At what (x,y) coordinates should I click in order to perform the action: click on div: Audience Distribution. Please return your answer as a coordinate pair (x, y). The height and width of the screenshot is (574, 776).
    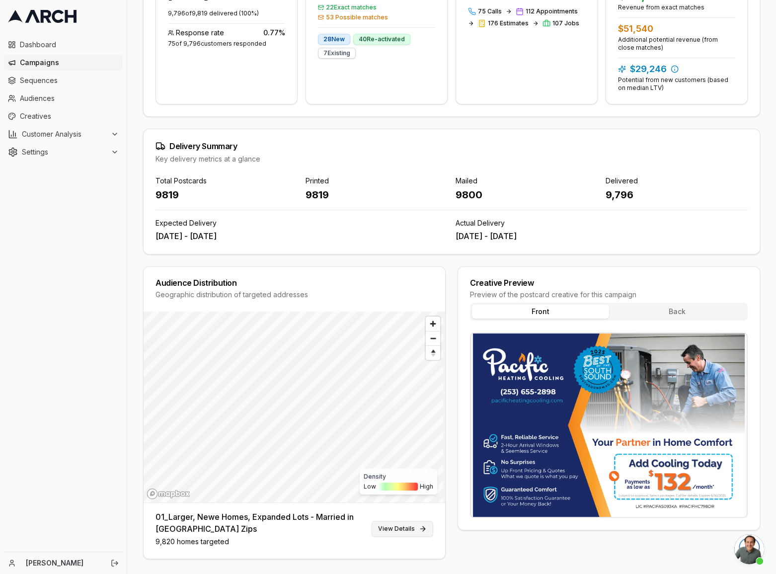
    Looking at the image, I should click on (294, 283).